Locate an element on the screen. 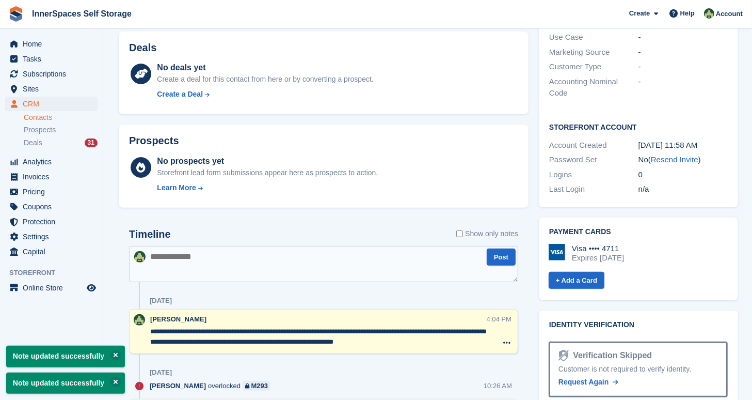 This screenshot has width=752, height=400. div: Verification Skipped is located at coordinates (610, 355).